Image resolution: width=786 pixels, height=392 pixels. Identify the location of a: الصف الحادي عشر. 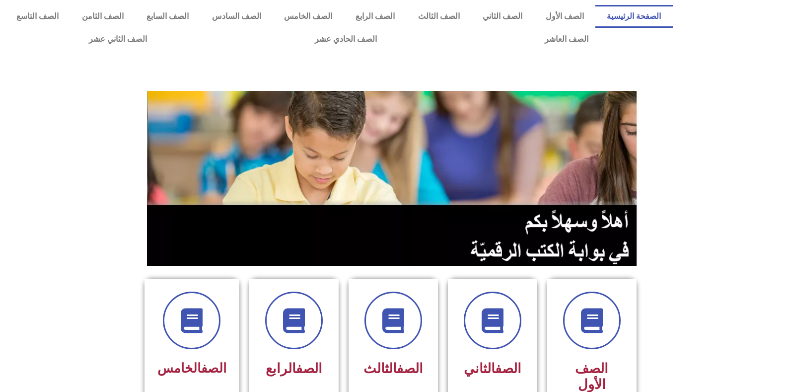
(345, 39).